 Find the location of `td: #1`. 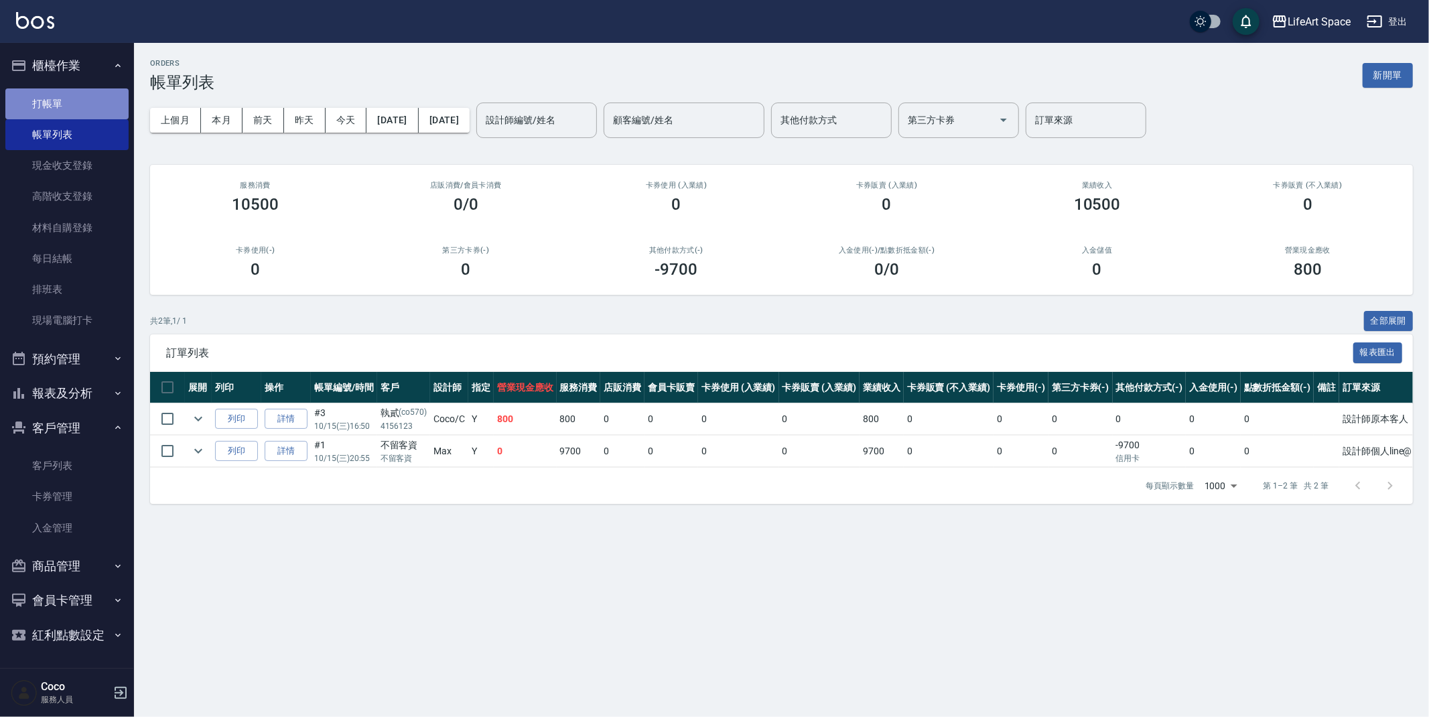

td: #1 is located at coordinates (344, 451).